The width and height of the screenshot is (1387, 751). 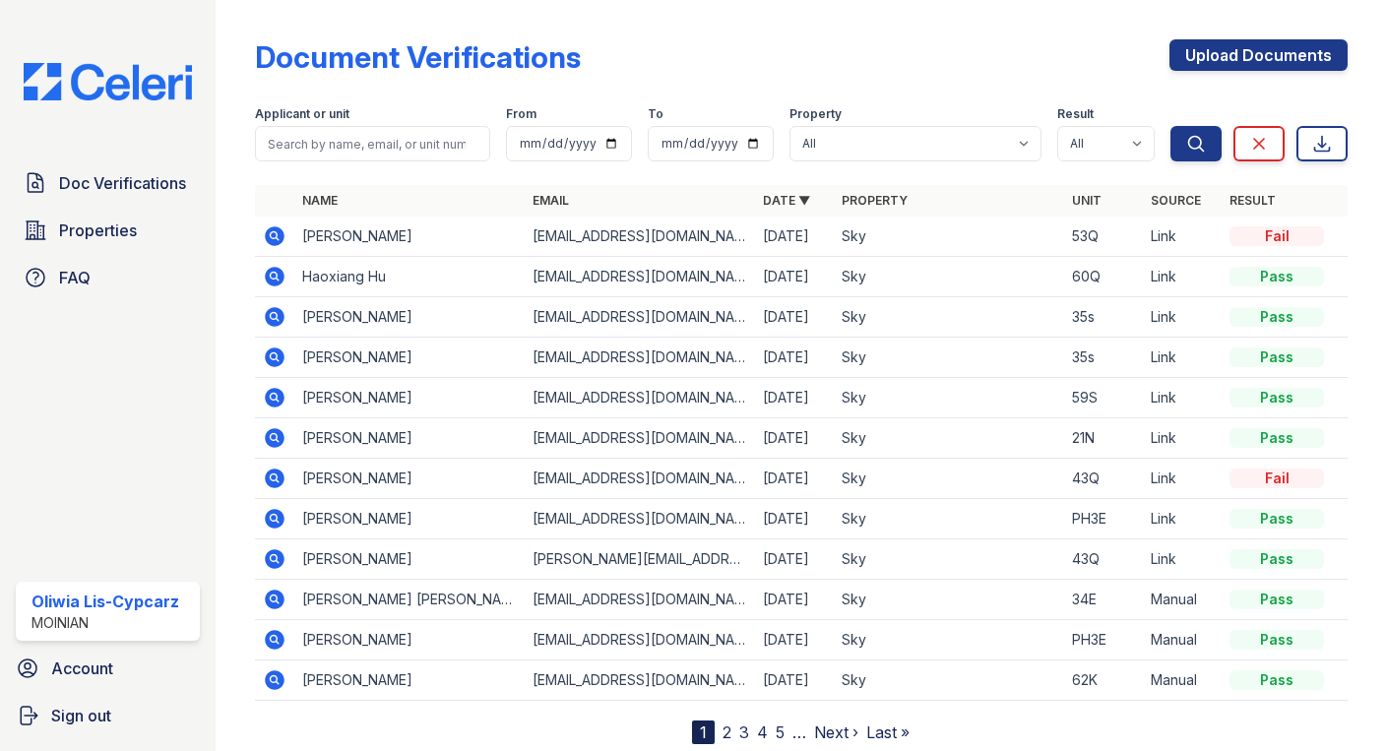 What do you see at coordinates (82, 668) in the screenshot?
I see `span: Account` at bounding box center [82, 668].